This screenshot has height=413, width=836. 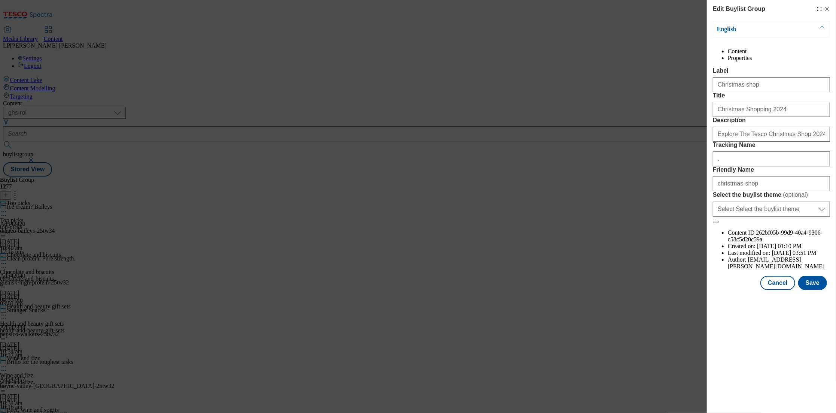 What do you see at coordinates (771, 71) in the screenshot?
I see `label: Label` at bounding box center [771, 71].